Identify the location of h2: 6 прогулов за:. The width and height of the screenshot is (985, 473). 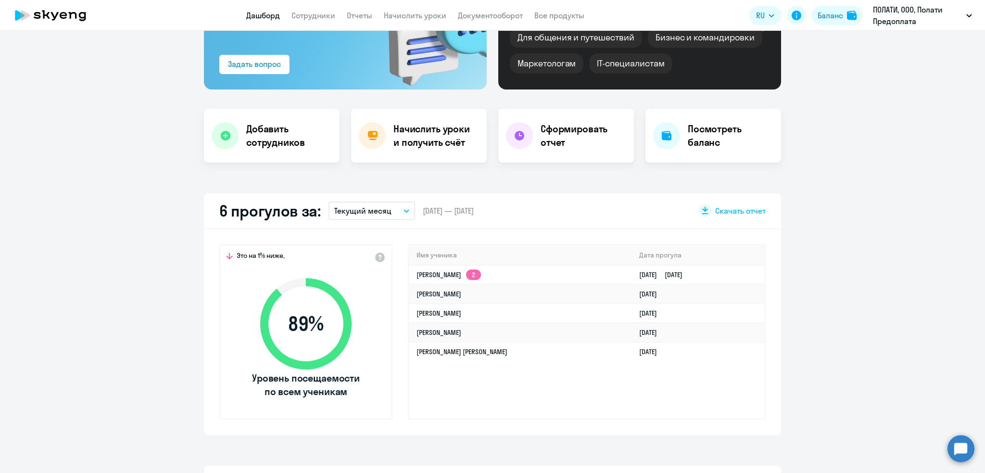
(270, 211).